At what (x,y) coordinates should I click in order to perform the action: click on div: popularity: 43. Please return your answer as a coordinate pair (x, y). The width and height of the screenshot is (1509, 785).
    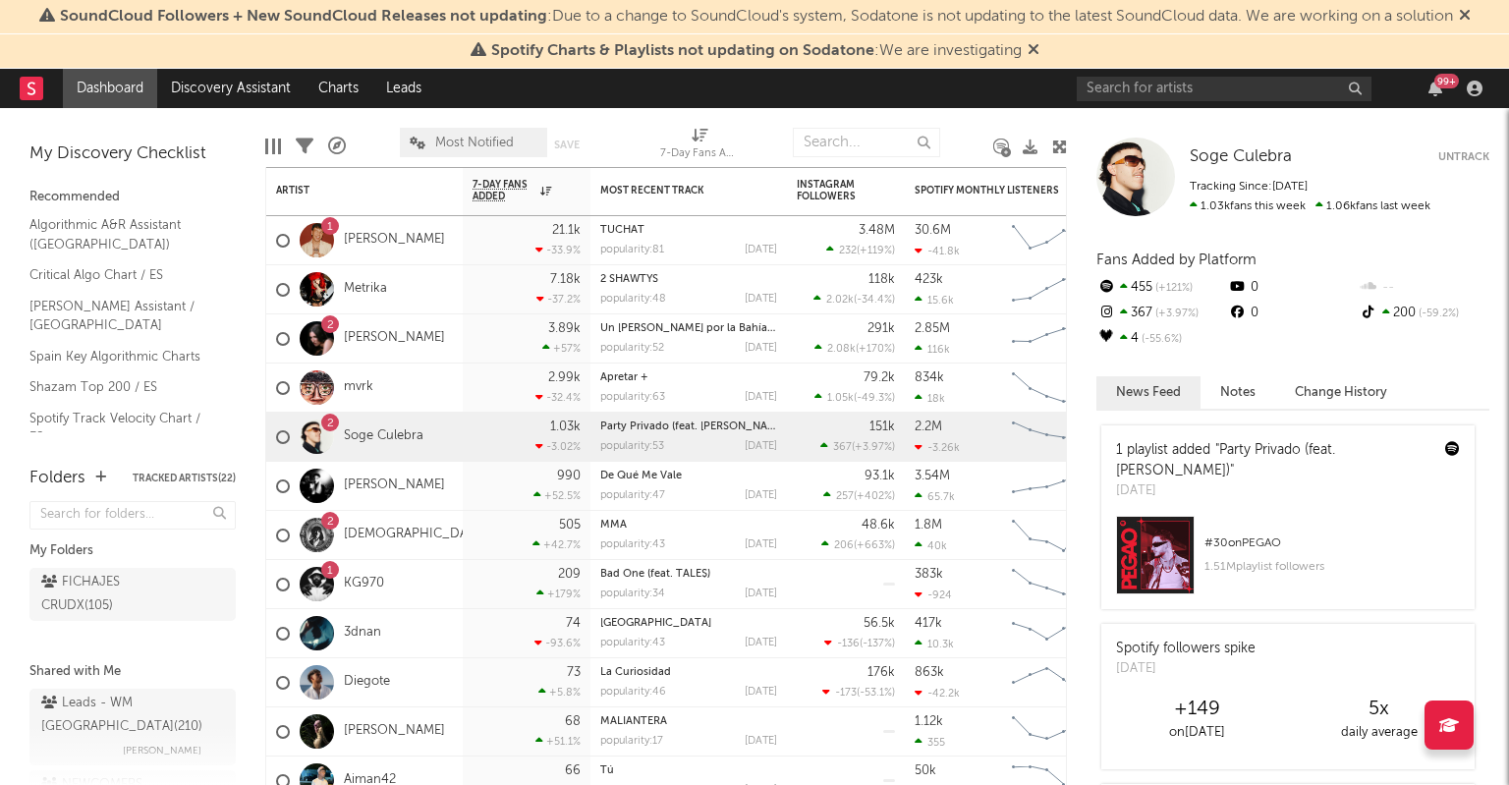
    Looking at the image, I should click on (633, 544).